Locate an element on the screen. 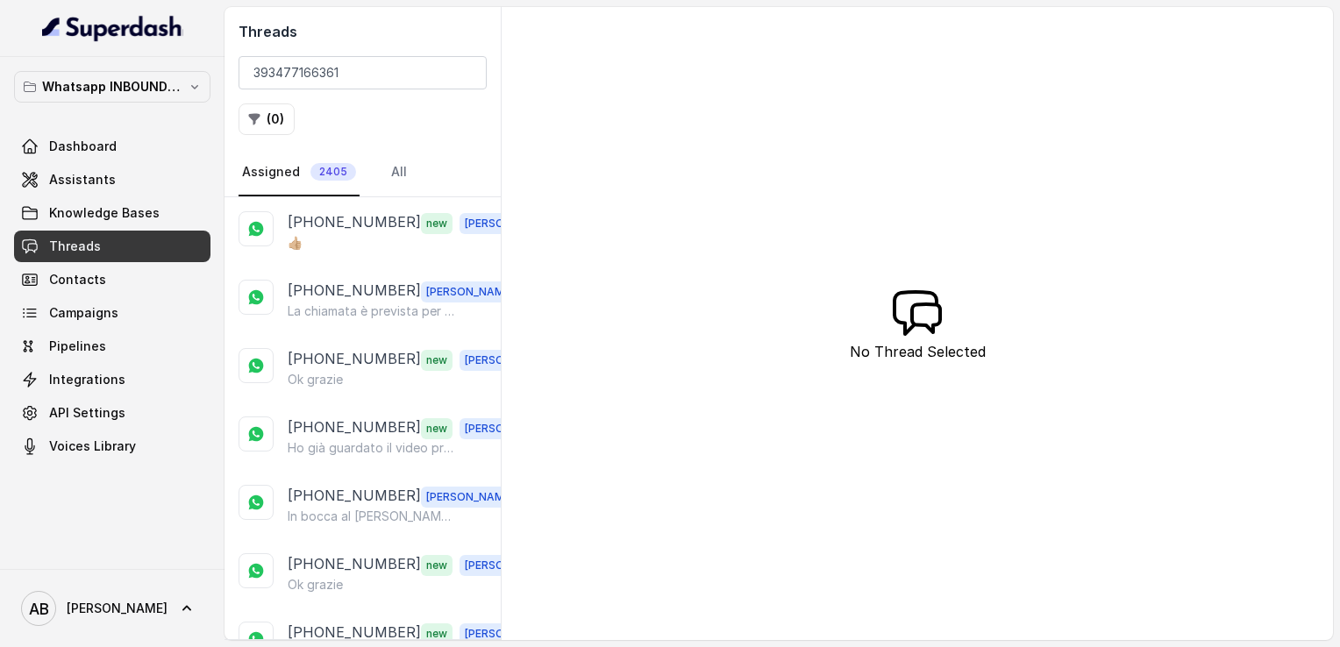 This screenshot has height=647, width=1340. span: API Settings is located at coordinates (87, 413).